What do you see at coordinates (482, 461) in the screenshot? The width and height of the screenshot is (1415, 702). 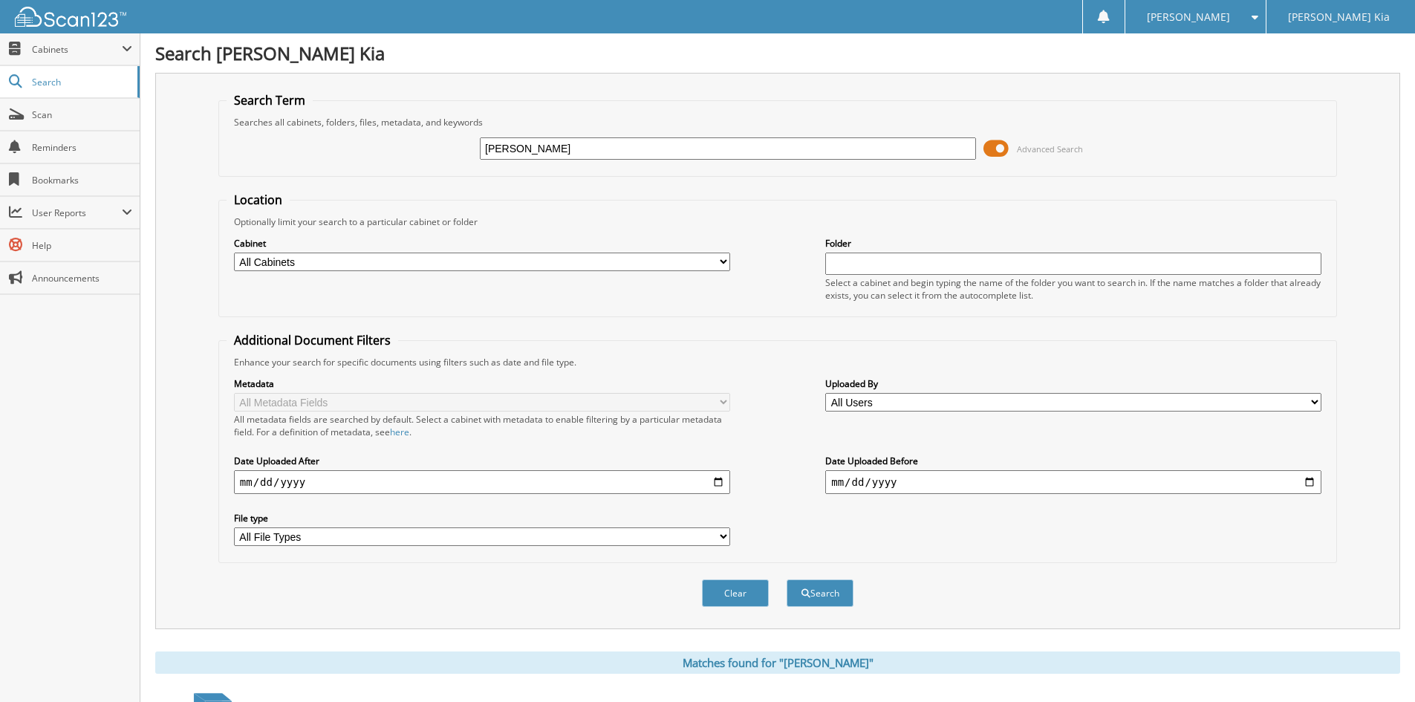 I see `label: Date Uploaded After` at bounding box center [482, 461].